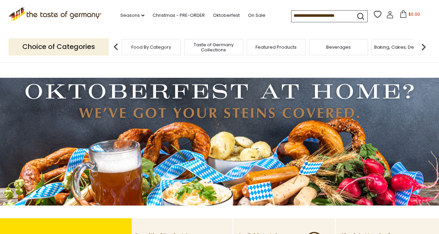 This screenshot has height=234, width=439. Describe the element at coordinates (338, 47) in the screenshot. I see `a: Beverages` at that location.